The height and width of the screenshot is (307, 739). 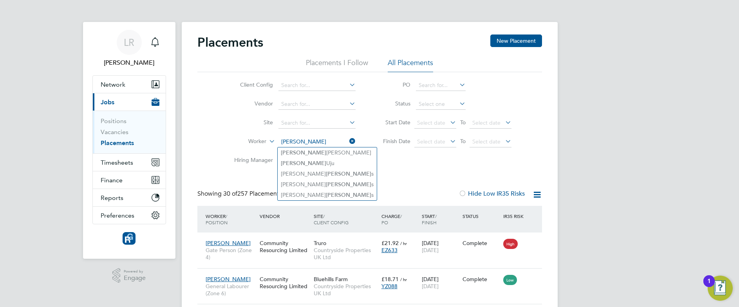 What do you see at coordinates (720, 288) in the screenshot?
I see `button: Open Resource Center, 1 new notification` at bounding box center [720, 288].